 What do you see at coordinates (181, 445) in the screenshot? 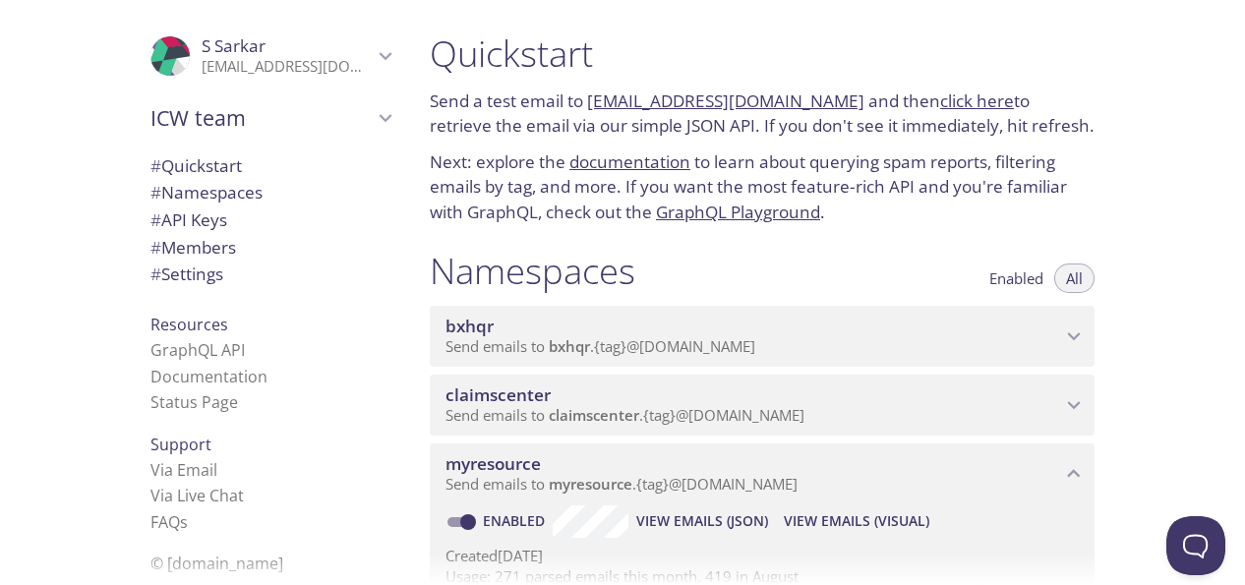
I see `span: Support` at bounding box center [181, 445].